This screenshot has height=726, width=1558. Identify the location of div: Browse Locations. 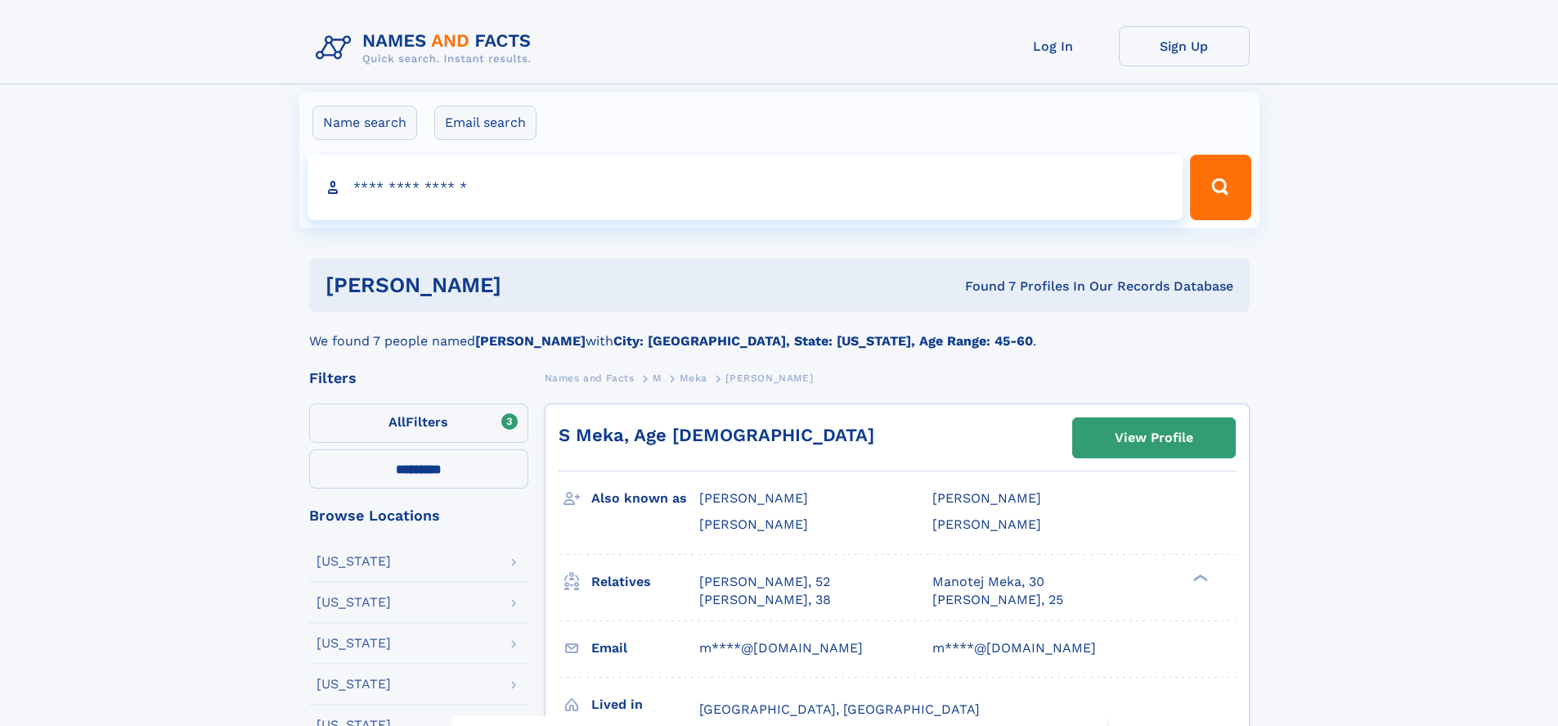
(419, 515).